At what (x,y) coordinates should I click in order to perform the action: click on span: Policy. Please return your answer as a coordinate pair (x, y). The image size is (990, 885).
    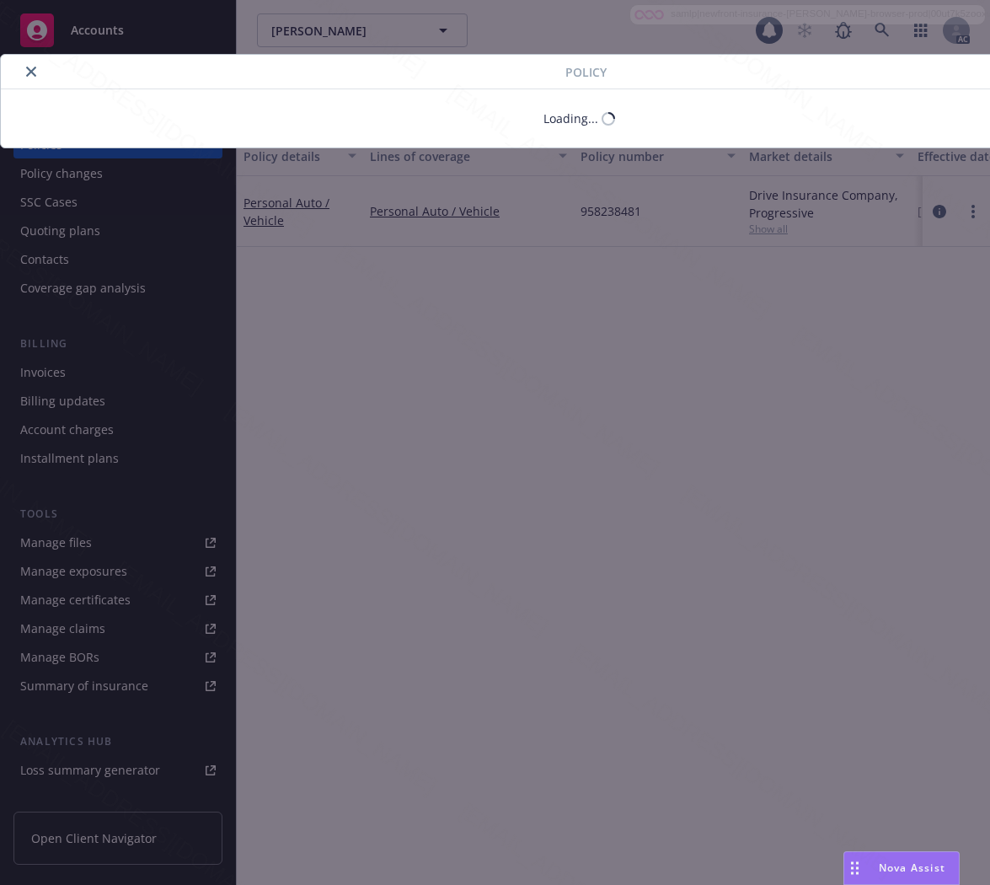
    Looking at the image, I should click on (586, 72).